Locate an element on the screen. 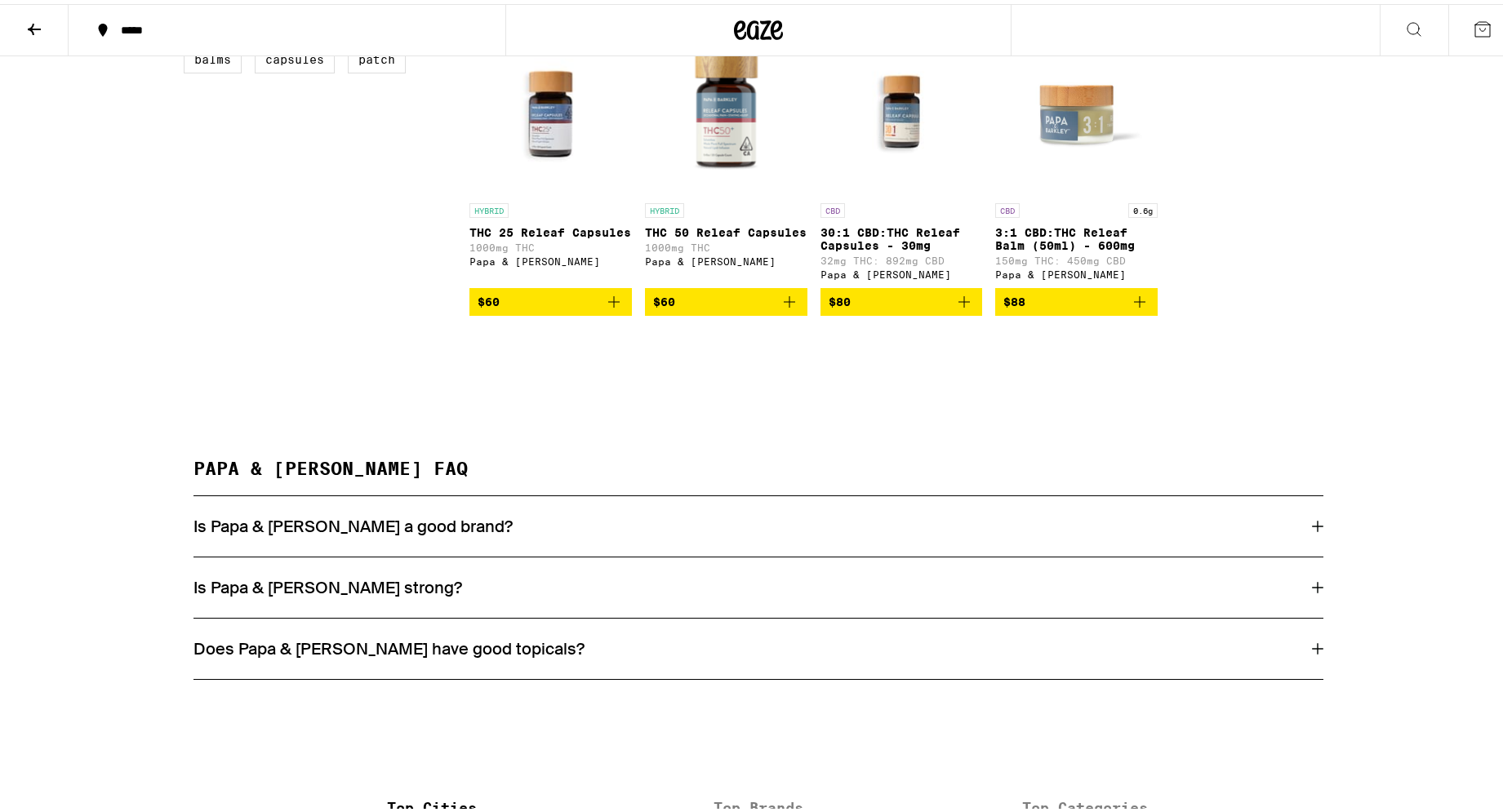 The image size is (1503, 812). span: Hi. Need any help? is located at coordinates (64, 18).